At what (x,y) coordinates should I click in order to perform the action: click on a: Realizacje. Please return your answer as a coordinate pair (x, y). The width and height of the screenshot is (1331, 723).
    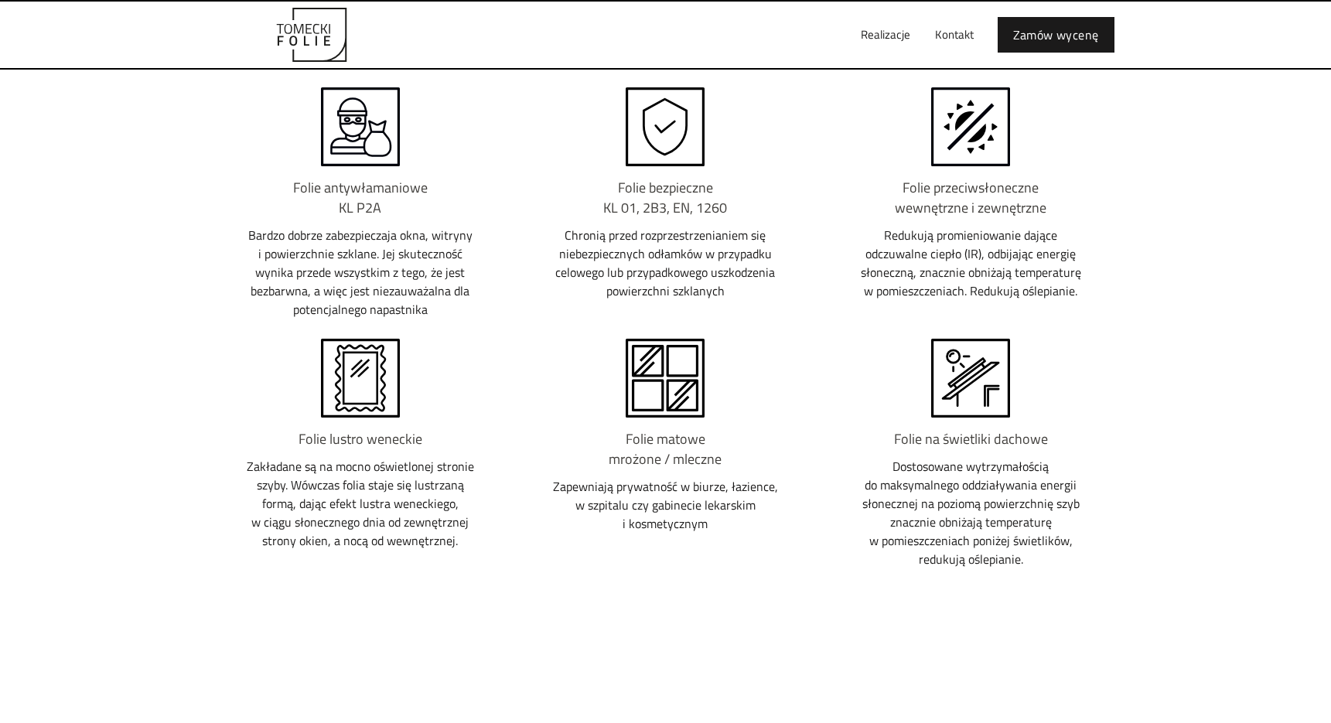
    Looking at the image, I should click on (886, 35).